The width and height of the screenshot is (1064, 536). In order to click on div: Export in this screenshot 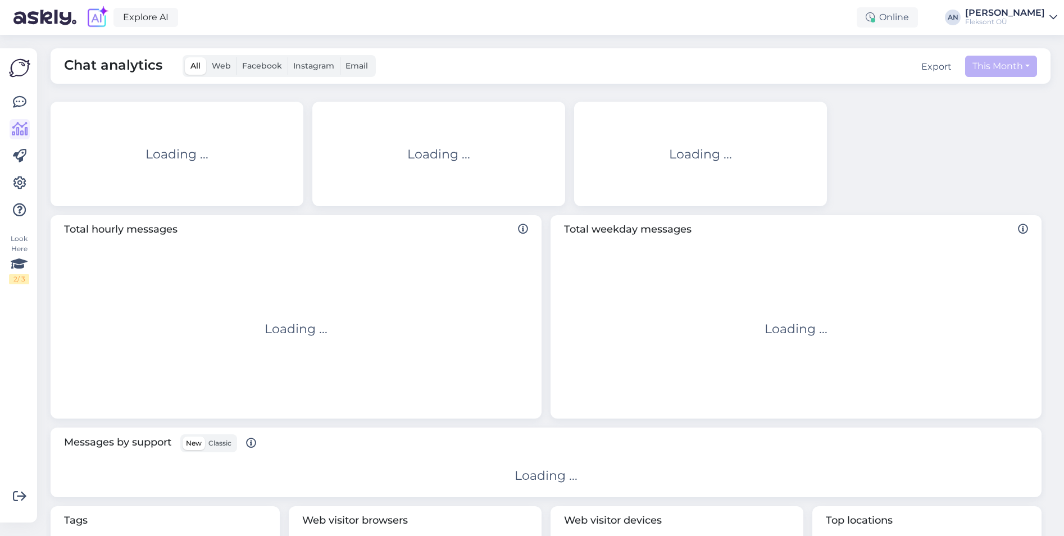, I will do `click(937, 67)`.